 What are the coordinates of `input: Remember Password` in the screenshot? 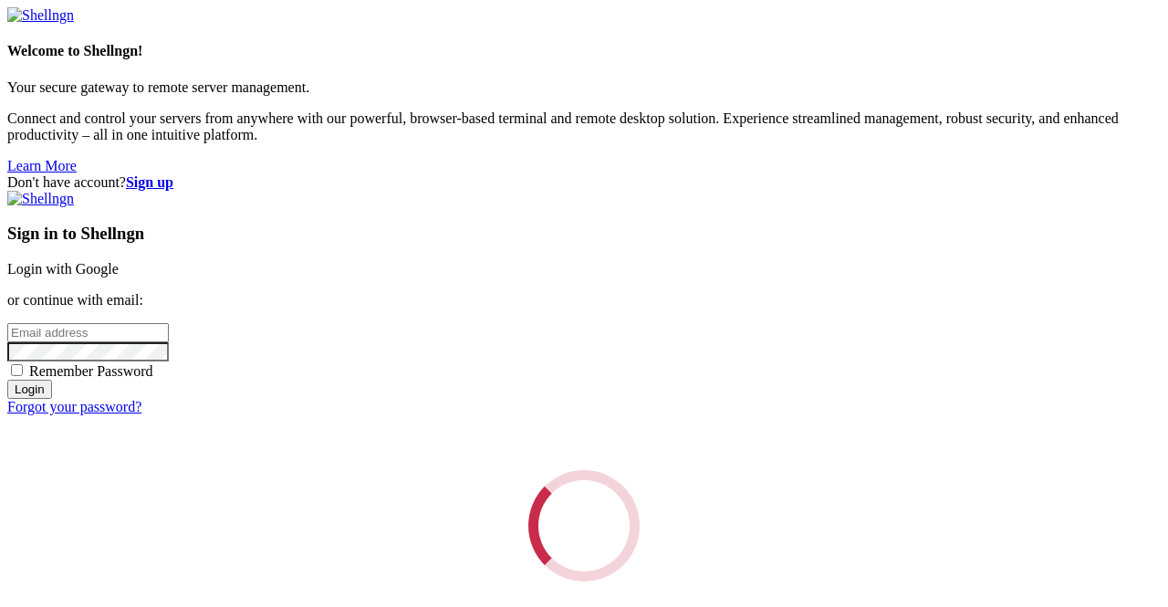 It's located at (16, 369).